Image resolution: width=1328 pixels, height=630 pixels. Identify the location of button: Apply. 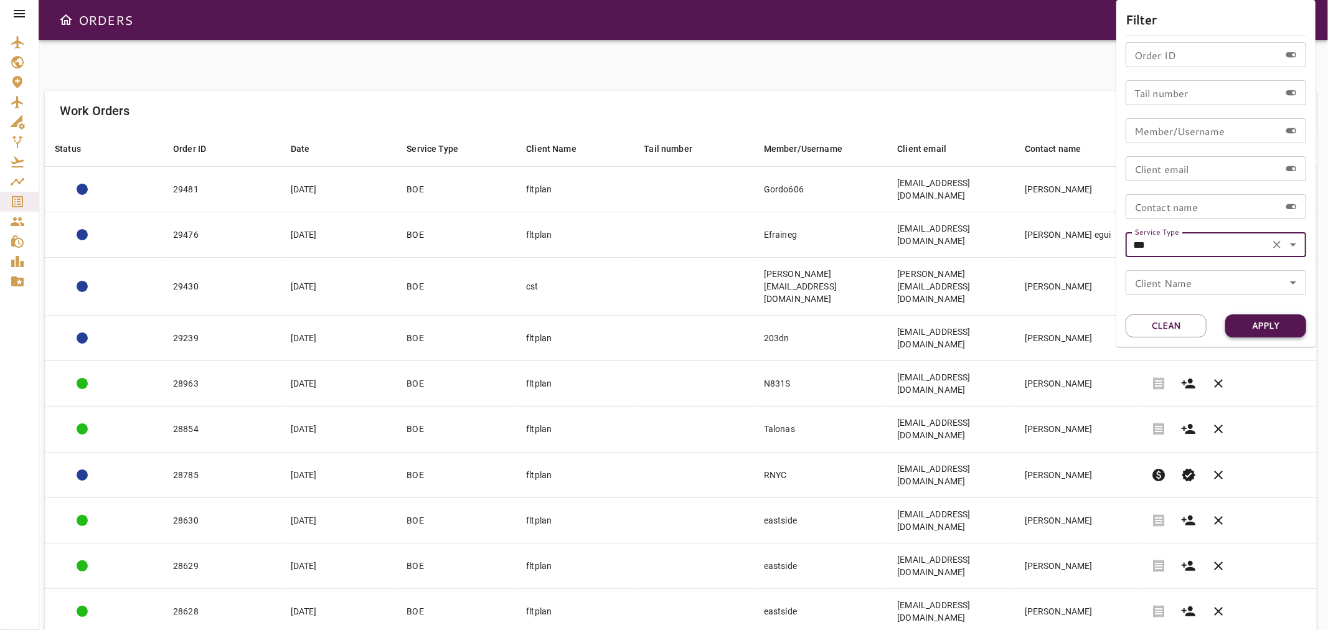
(1266, 326).